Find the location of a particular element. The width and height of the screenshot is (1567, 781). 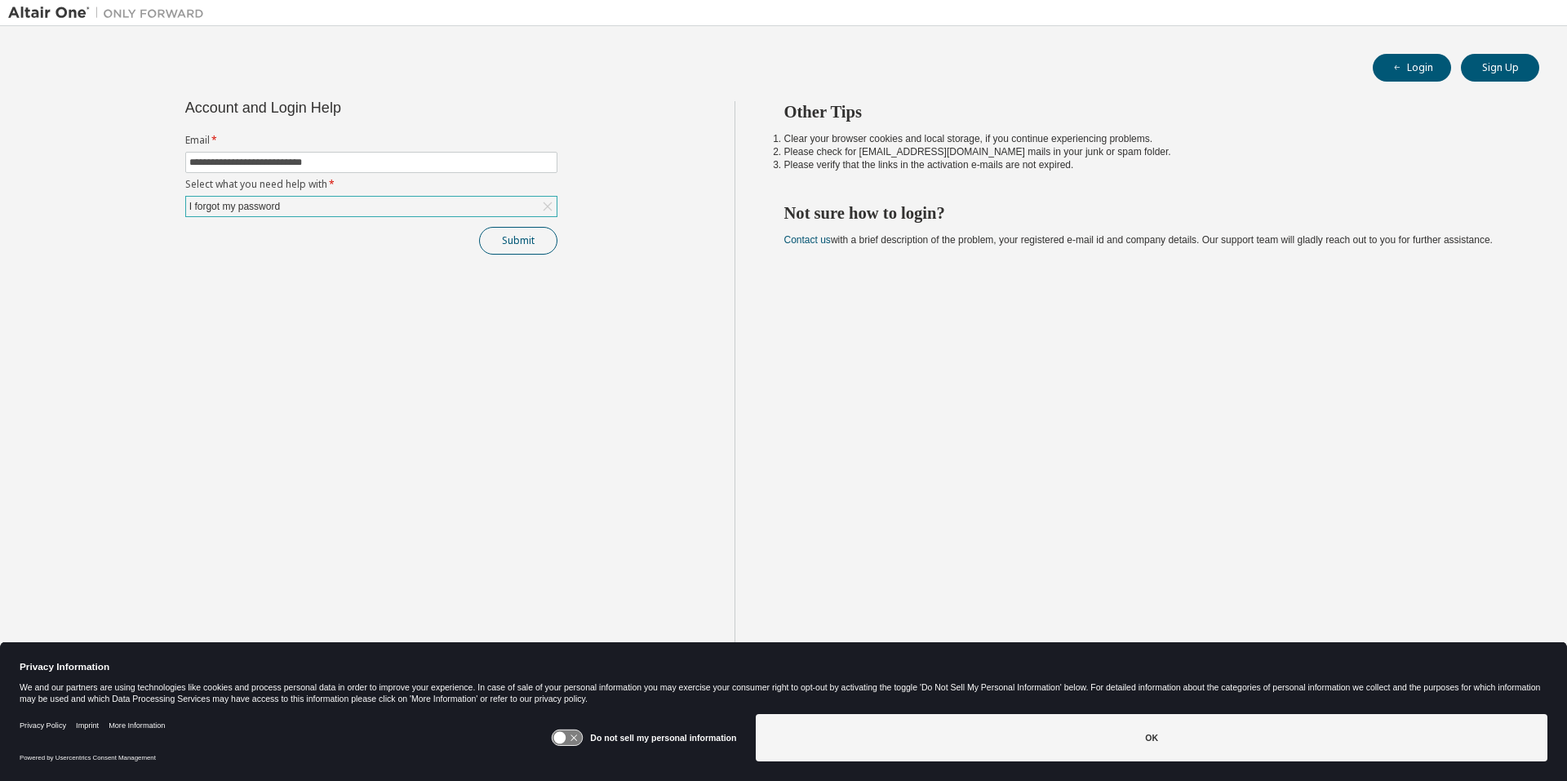

img: Altair One is located at coordinates (110, 13).